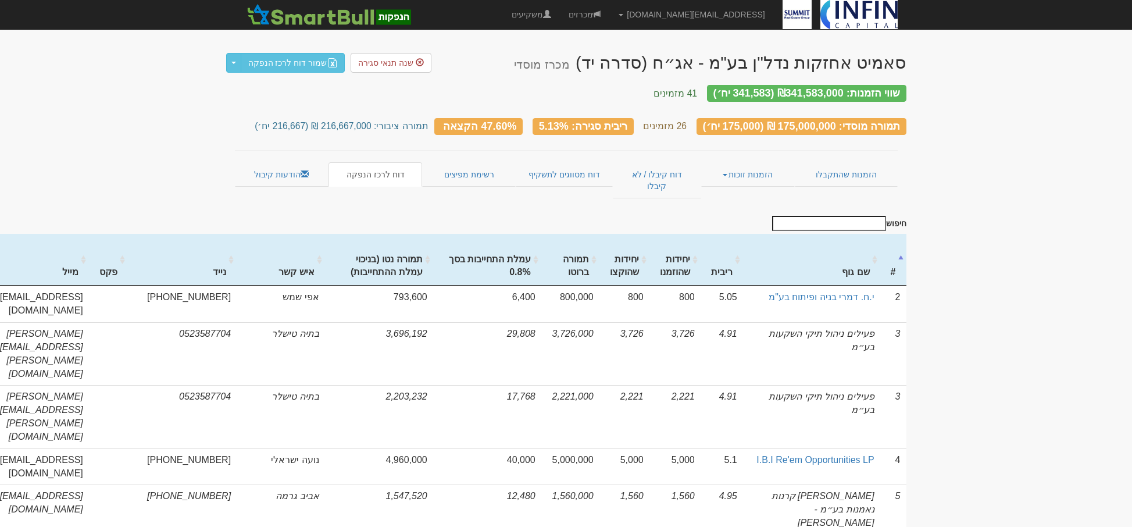 The image size is (1132, 527). What do you see at coordinates (487, 466) in the screenshot?
I see `td: 40,000` at bounding box center [487, 466].